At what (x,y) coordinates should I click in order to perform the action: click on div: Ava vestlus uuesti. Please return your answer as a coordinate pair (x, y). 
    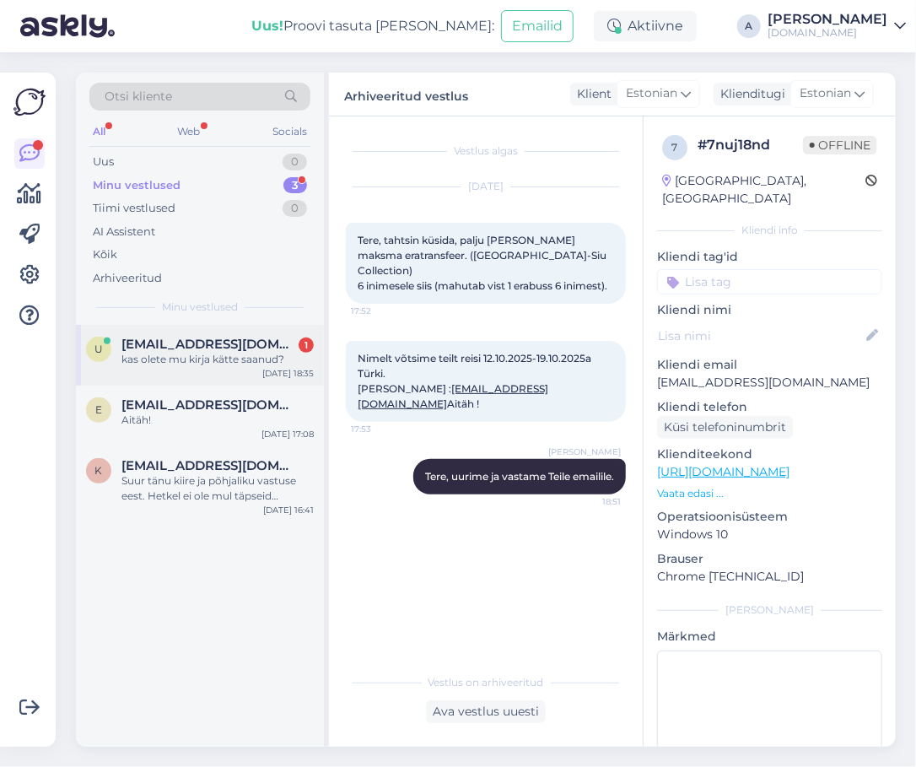
    Looking at the image, I should click on (486, 711).